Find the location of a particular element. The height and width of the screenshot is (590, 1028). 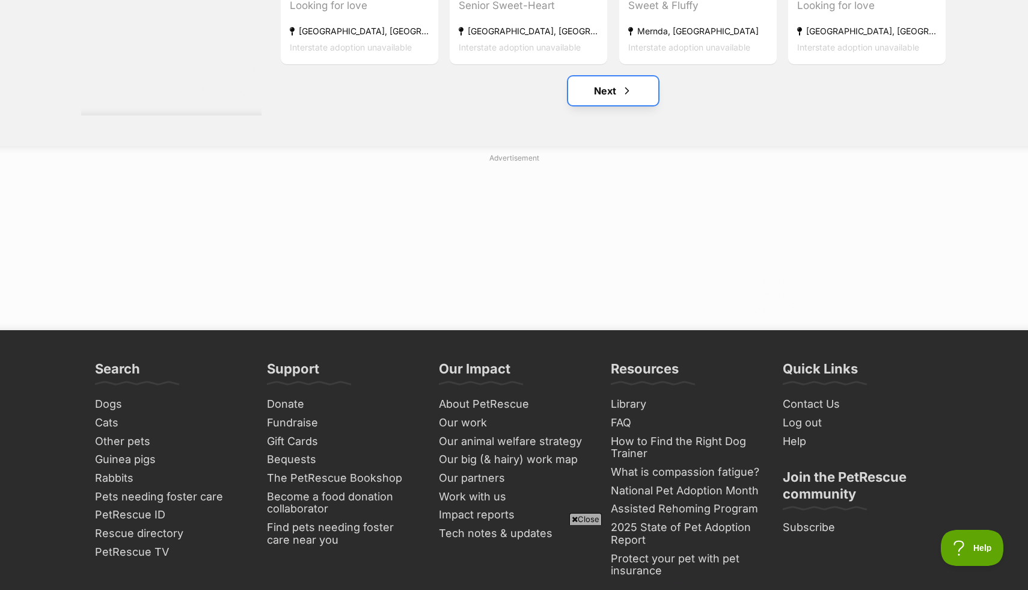

a: Donate is located at coordinates (342, 404).